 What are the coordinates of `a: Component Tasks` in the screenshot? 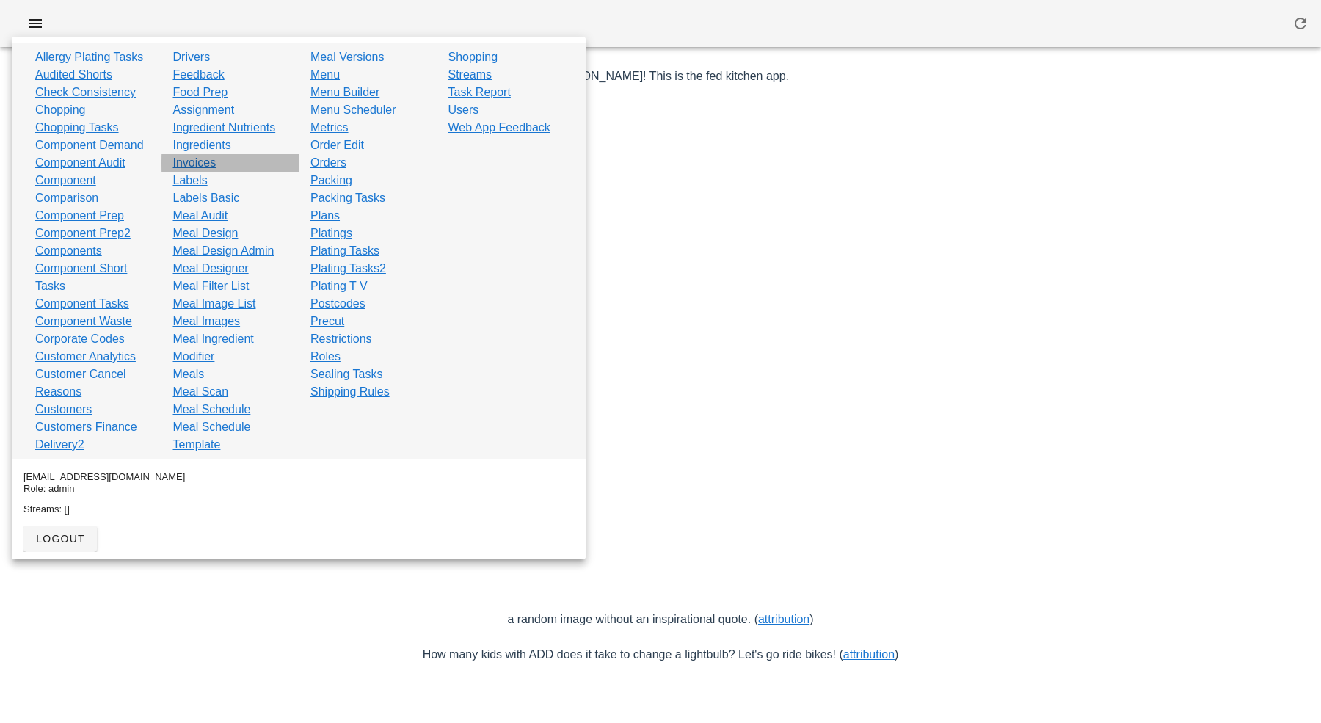 It's located at (82, 304).